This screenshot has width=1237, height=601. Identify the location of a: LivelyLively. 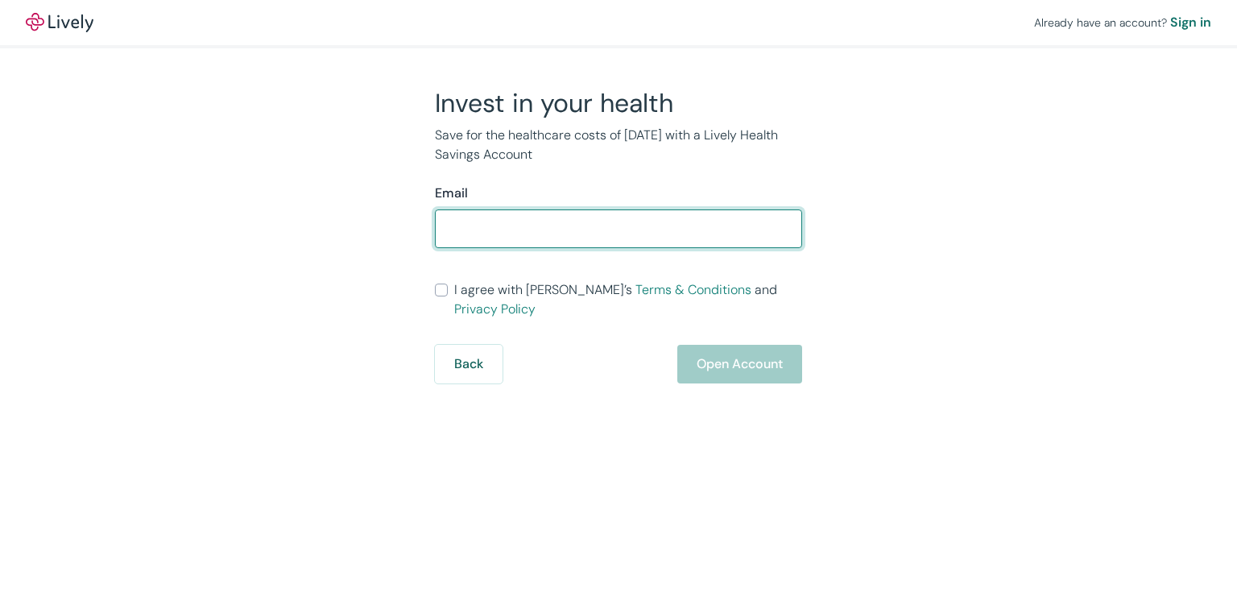
(60, 23).